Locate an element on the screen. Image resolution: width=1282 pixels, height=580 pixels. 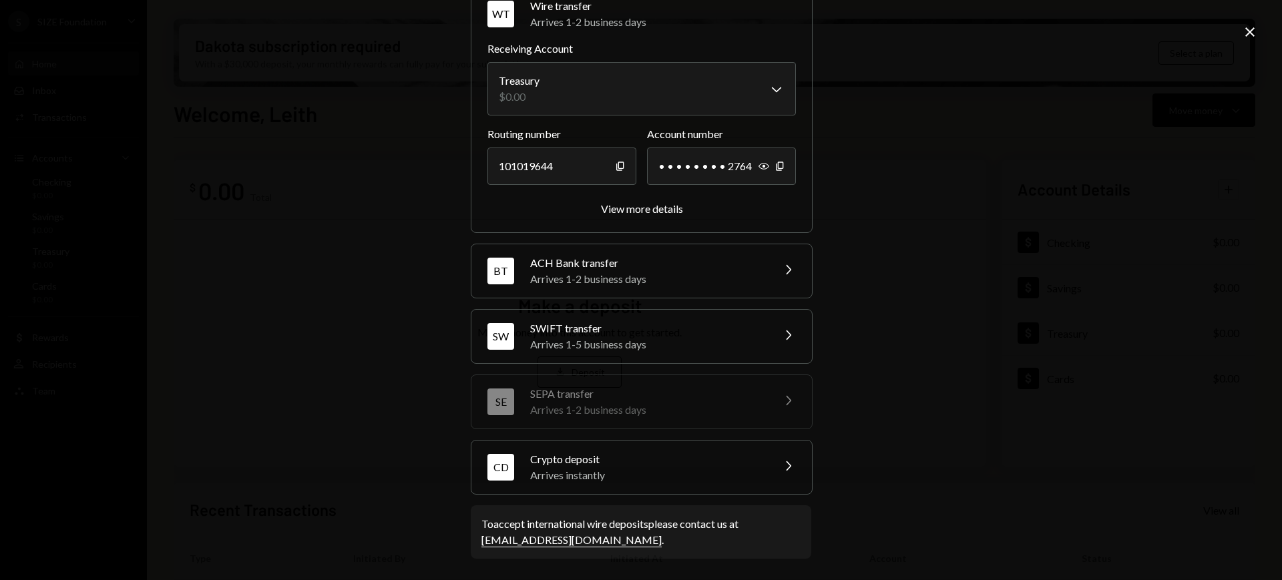
div: Arrives 1-5 business days is located at coordinates (647, 345).